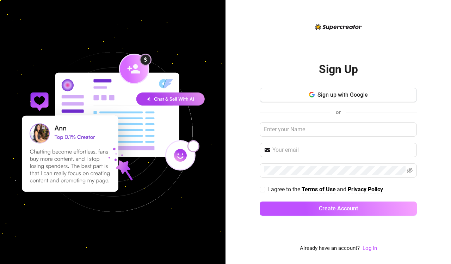  I want to click on h2: Sign Up, so click(338, 69).